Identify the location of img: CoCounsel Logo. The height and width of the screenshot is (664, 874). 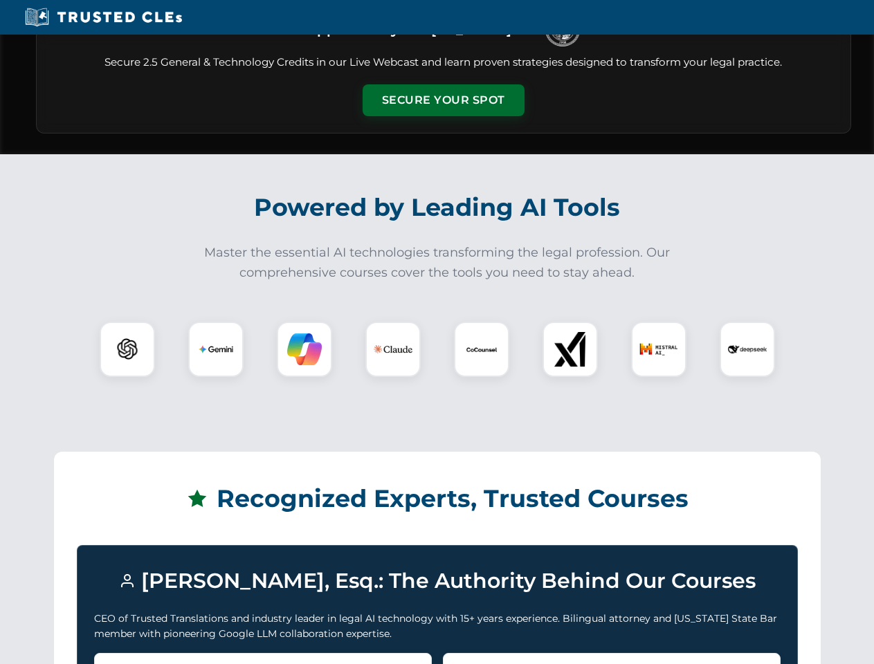
(482, 349).